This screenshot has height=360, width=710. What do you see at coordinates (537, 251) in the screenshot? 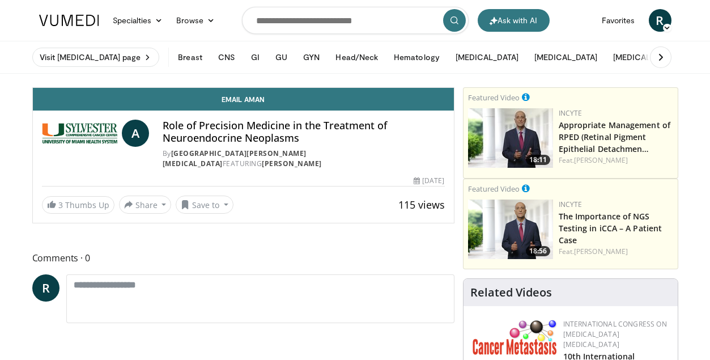
I see `span: 18:56` at bounding box center [537, 251].